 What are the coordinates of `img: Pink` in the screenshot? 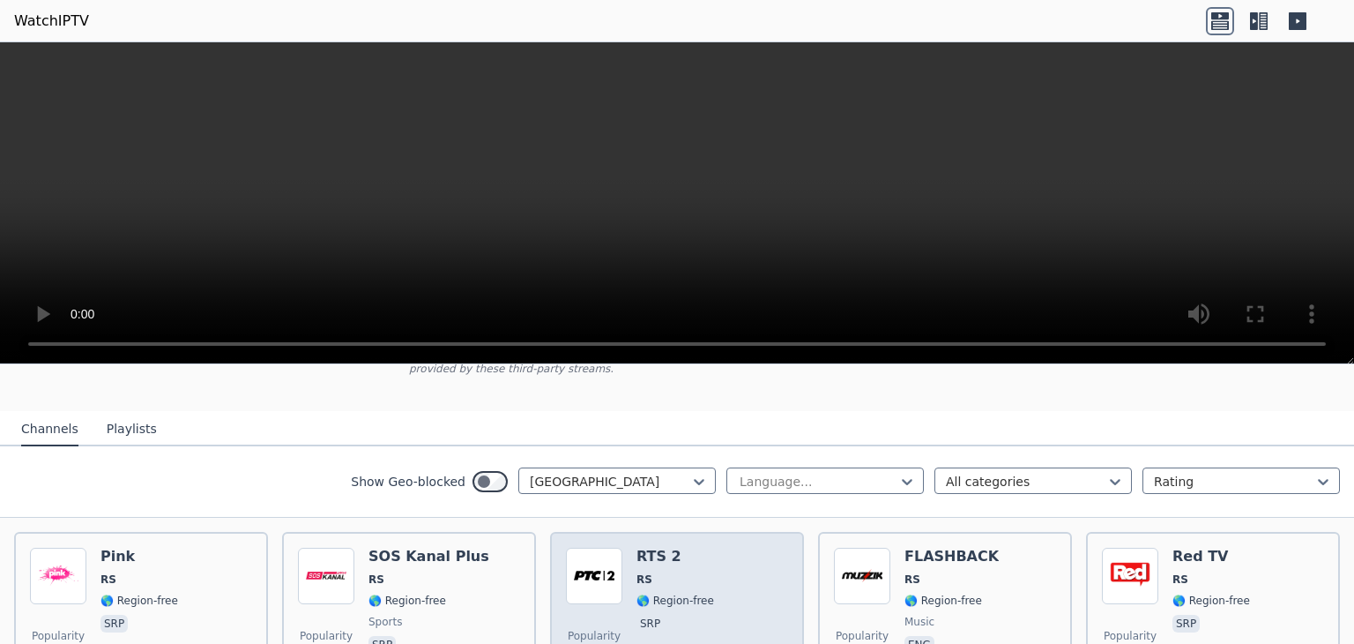 It's located at (58, 576).